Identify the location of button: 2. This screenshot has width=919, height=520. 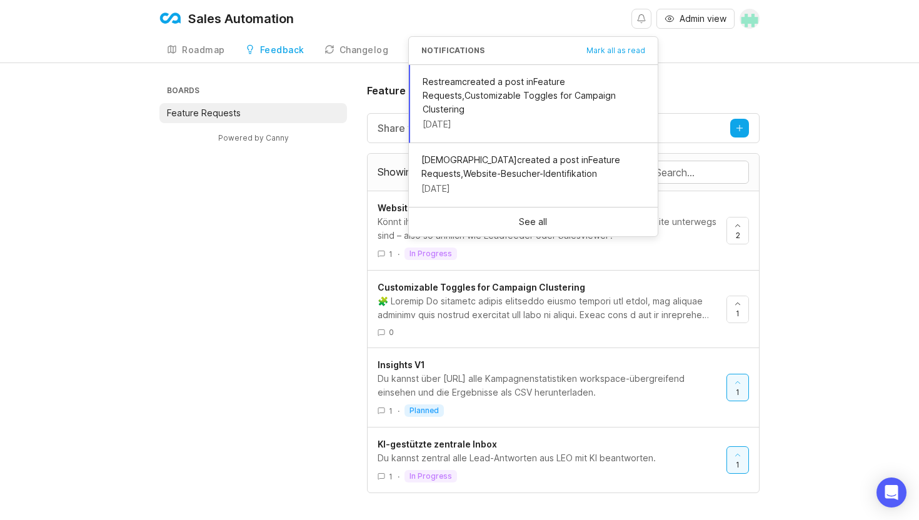
(738, 231).